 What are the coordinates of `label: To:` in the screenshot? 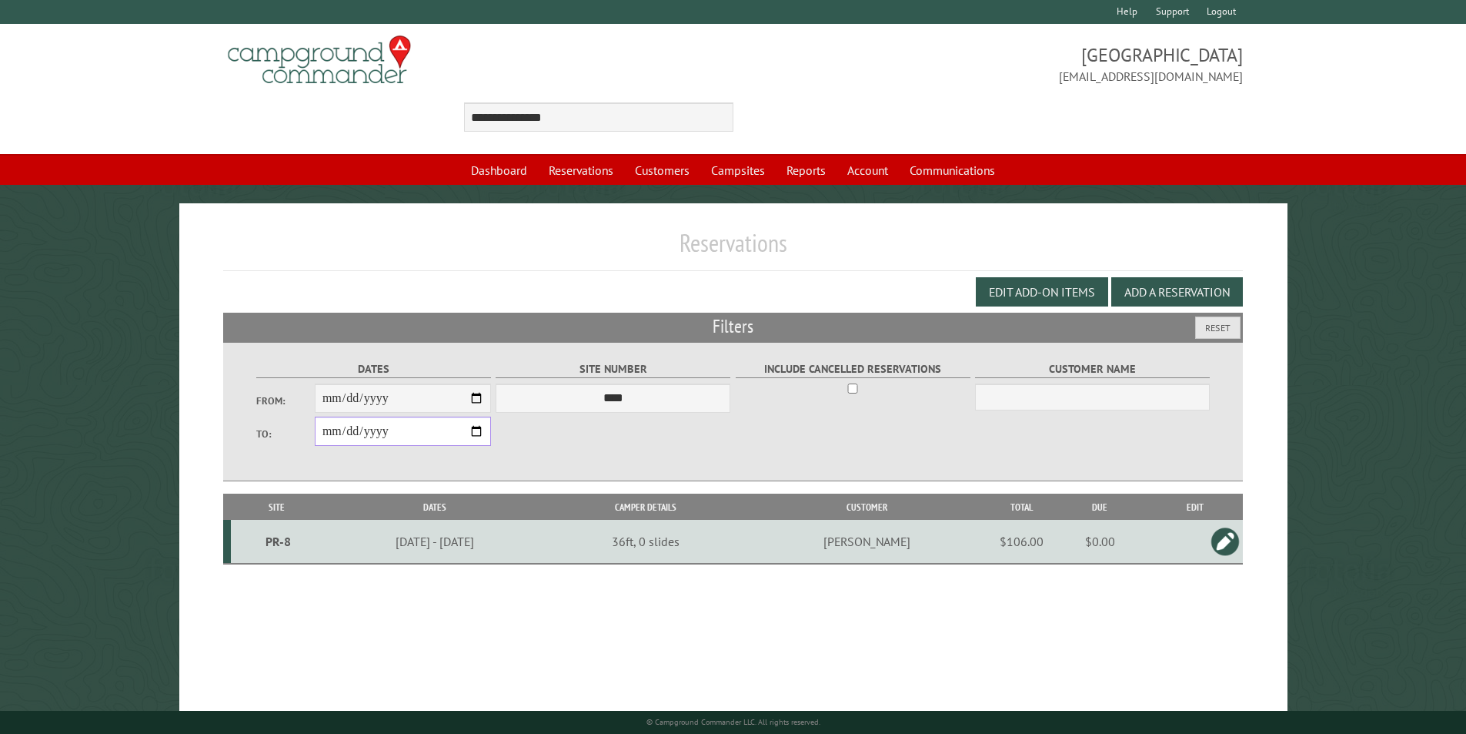 It's located at (286, 433).